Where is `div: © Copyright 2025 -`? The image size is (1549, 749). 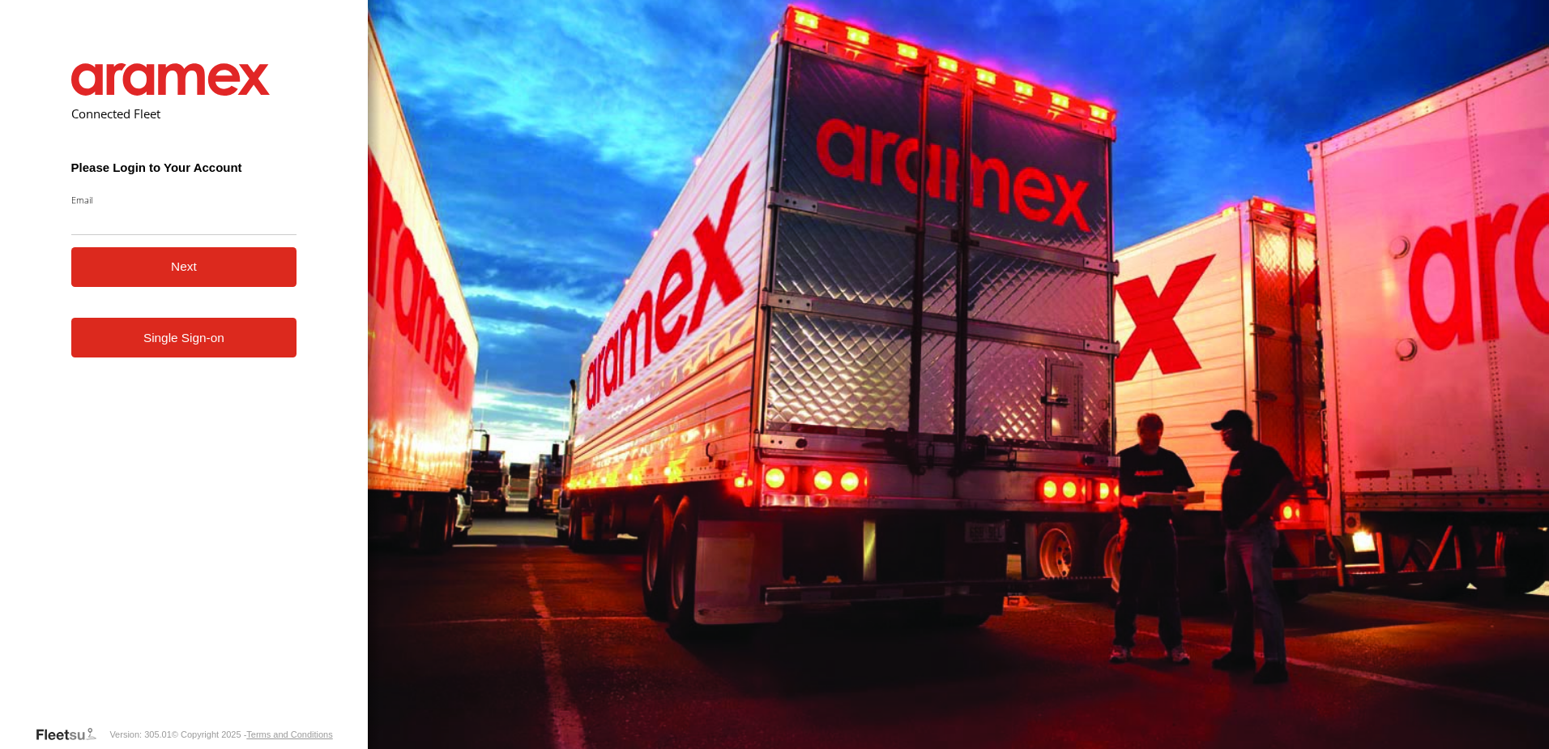
div: © Copyright 2025 - is located at coordinates (252, 734).